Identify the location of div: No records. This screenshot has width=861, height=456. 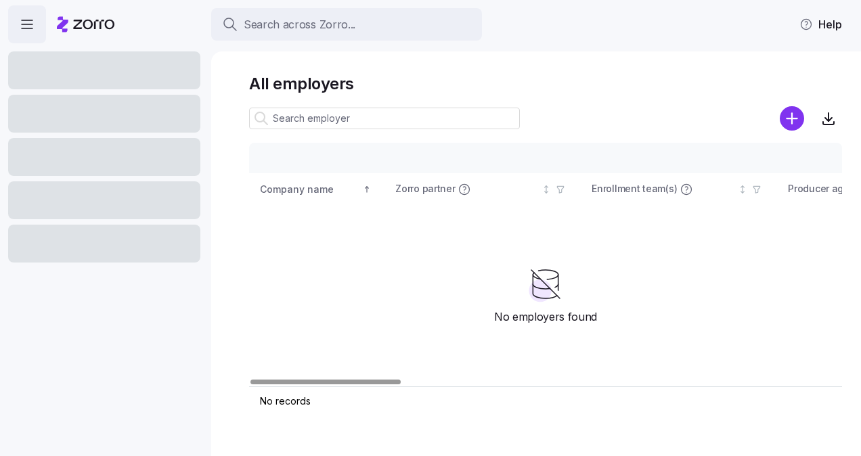
(488, 401).